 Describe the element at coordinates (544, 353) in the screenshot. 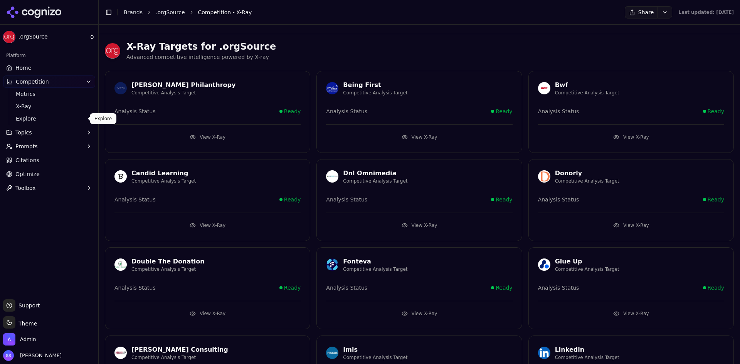

I see `a: linkedin` at that location.